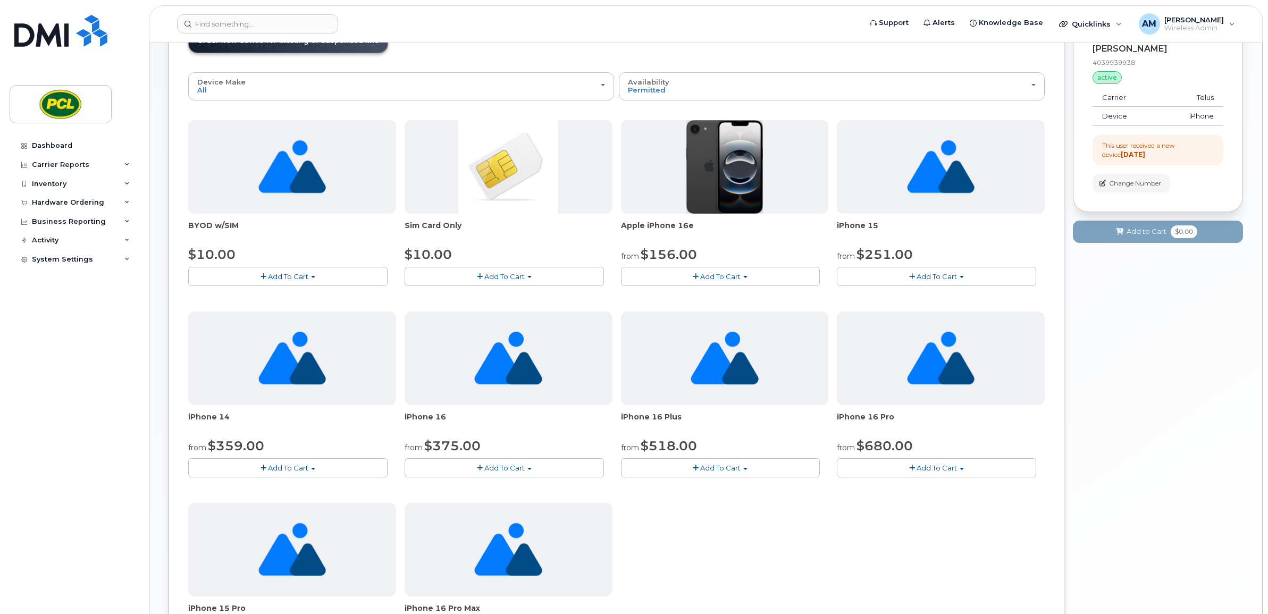 The height and width of the screenshot is (614, 1268). What do you see at coordinates (292, 231) in the screenshot?
I see `div: BYOD w/SIM` at bounding box center [292, 231].